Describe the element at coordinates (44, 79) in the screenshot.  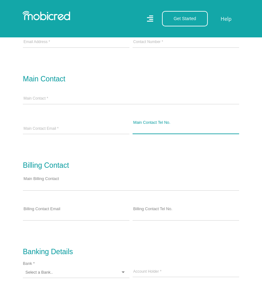
I see `div: Main Contact` at that location.